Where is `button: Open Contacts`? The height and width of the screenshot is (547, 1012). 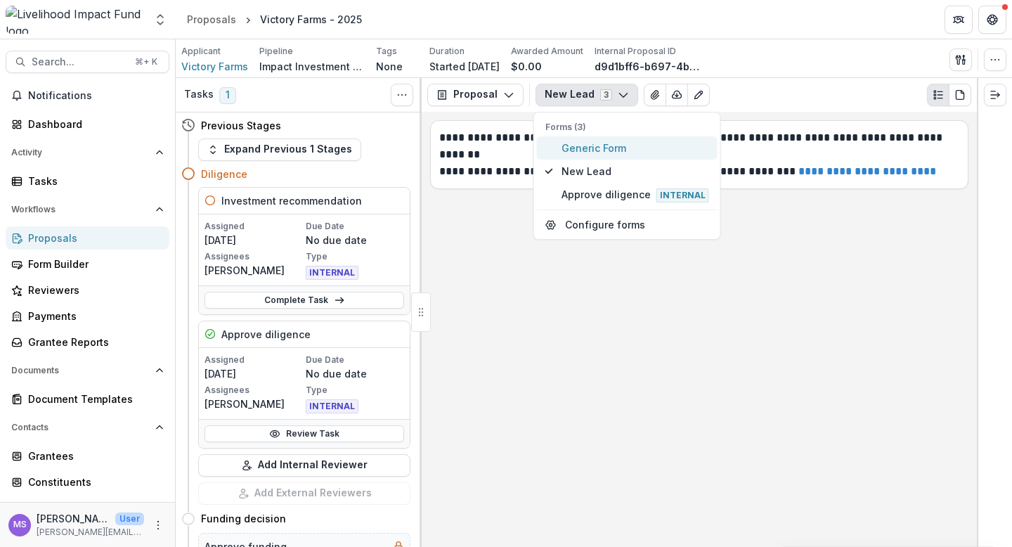
button: Open Contacts is located at coordinates (87, 427).